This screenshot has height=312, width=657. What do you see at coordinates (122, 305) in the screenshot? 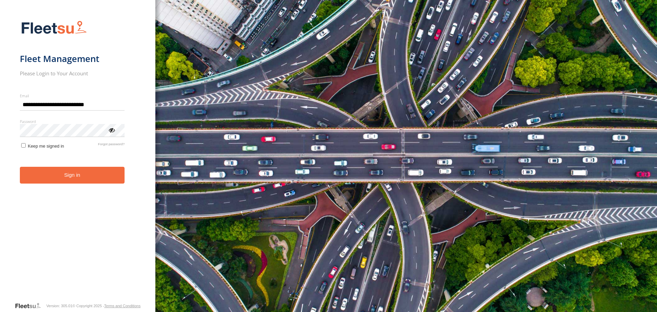
I see `a: Terms and Conditions` at bounding box center [122, 305].